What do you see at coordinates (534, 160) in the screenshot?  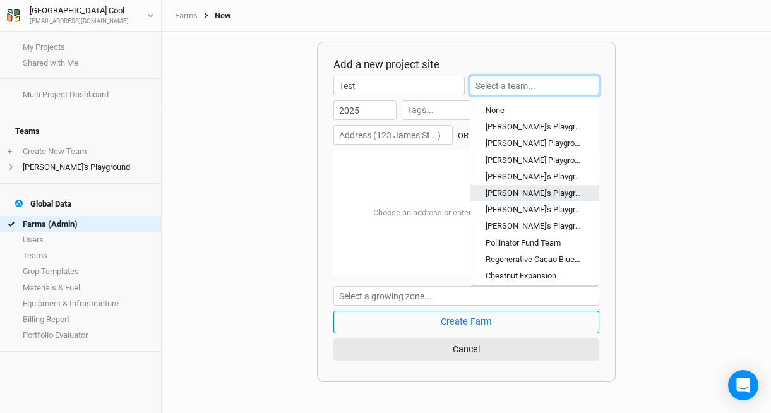 I see `div: Harry Playground` at bounding box center [534, 160].